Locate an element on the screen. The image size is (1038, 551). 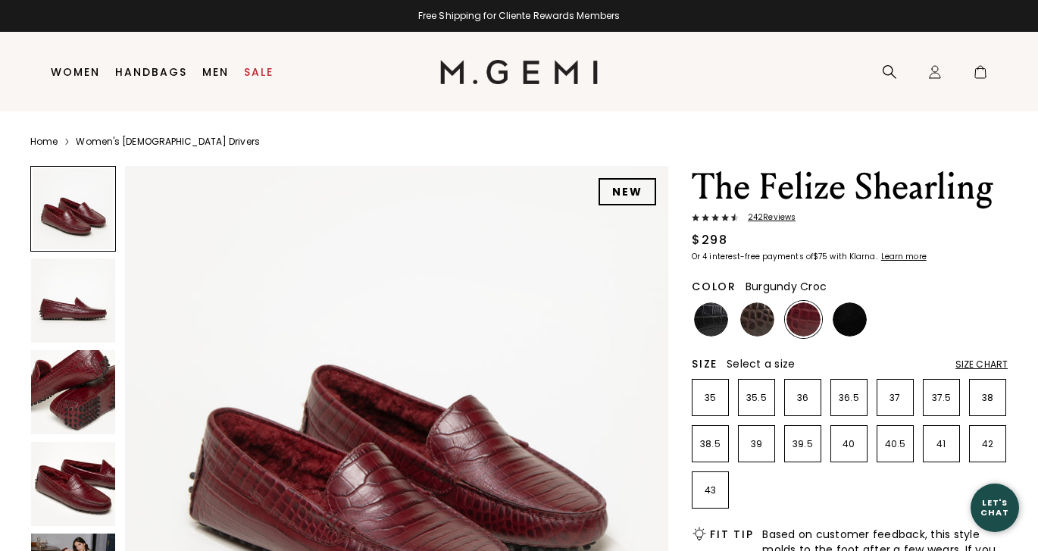
div: NEW is located at coordinates (627, 192).